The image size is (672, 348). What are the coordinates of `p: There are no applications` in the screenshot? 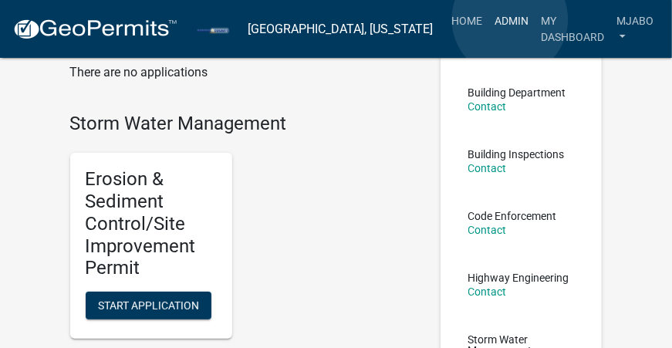 It's located at (244, 73).